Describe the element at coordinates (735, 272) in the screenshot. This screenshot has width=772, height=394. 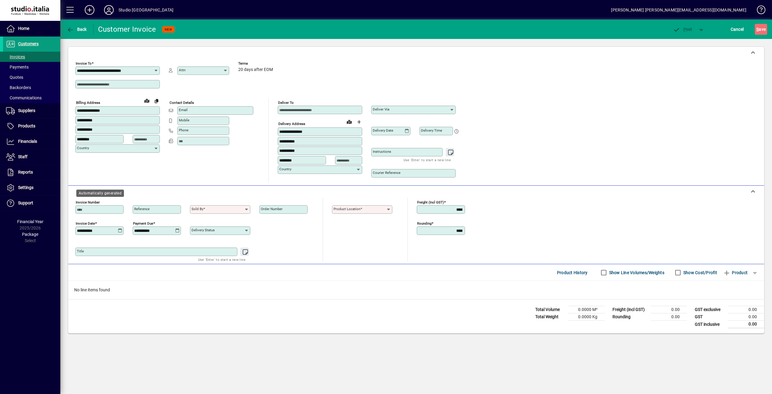
I see `span: Product` at that location.